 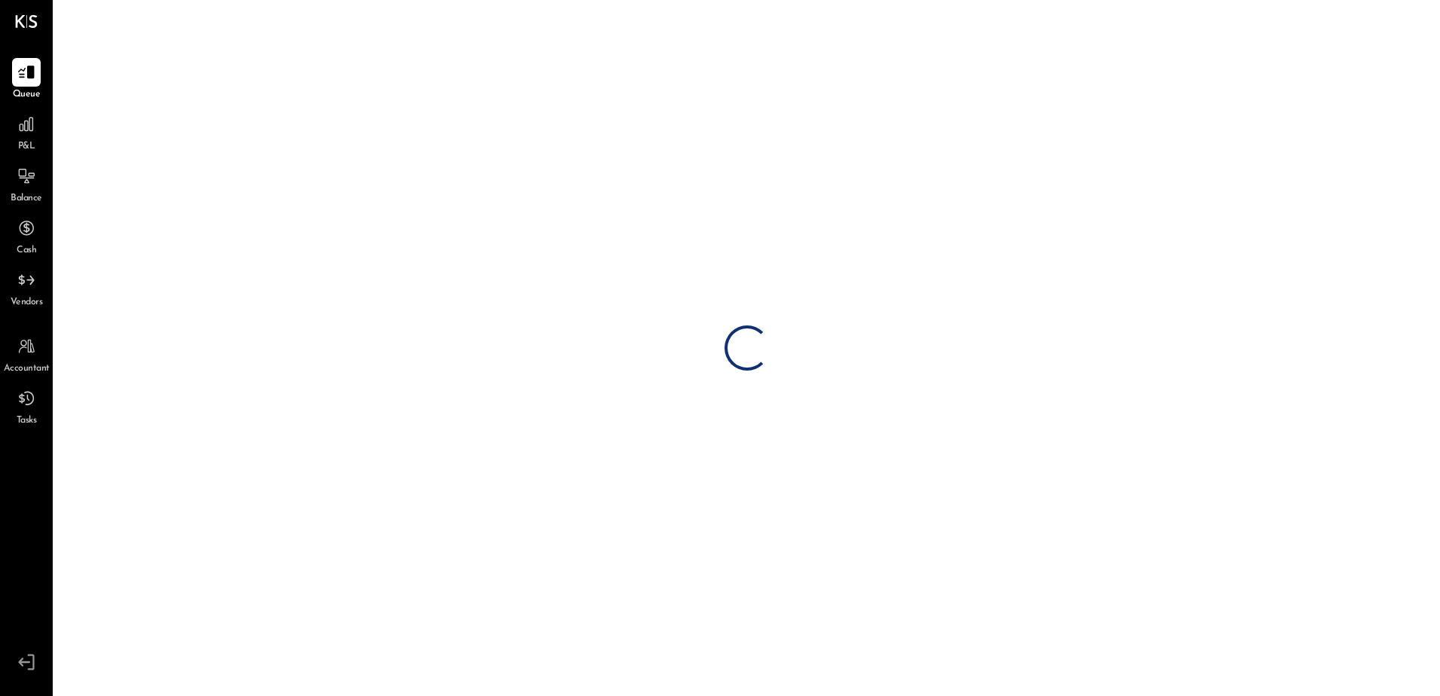 I want to click on a: Accountant, so click(x=26, y=354).